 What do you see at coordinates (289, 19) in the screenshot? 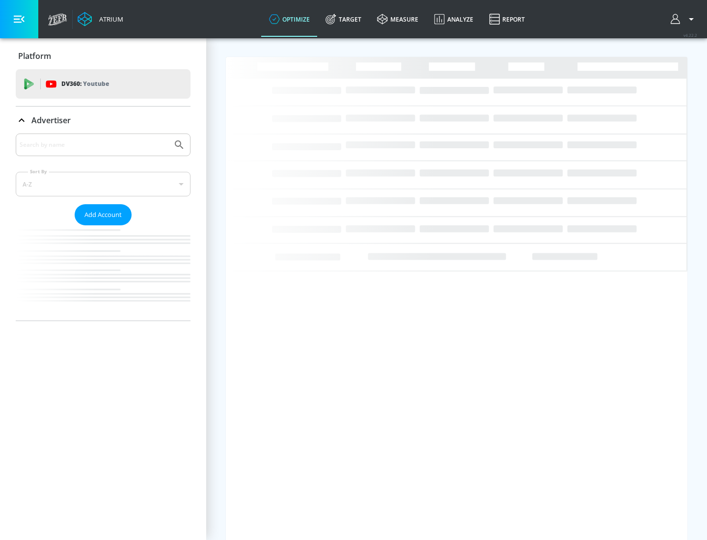
I see `a: optimize` at bounding box center [289, 19].